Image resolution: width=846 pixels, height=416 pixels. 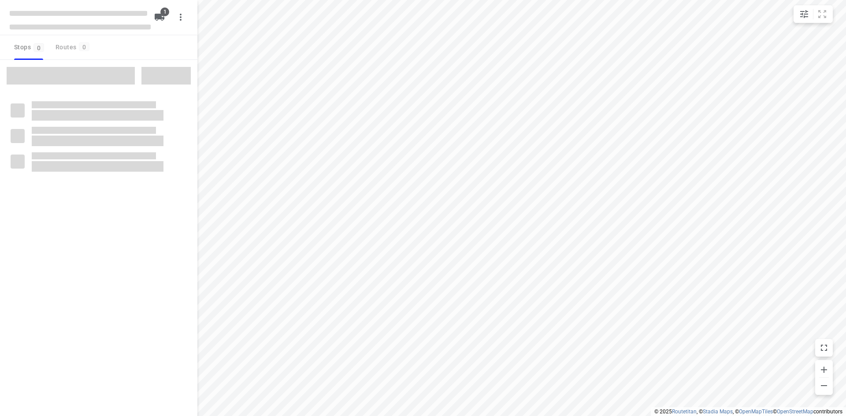 I want to click on a: Stadia Maps, so click(x=718, y=412).